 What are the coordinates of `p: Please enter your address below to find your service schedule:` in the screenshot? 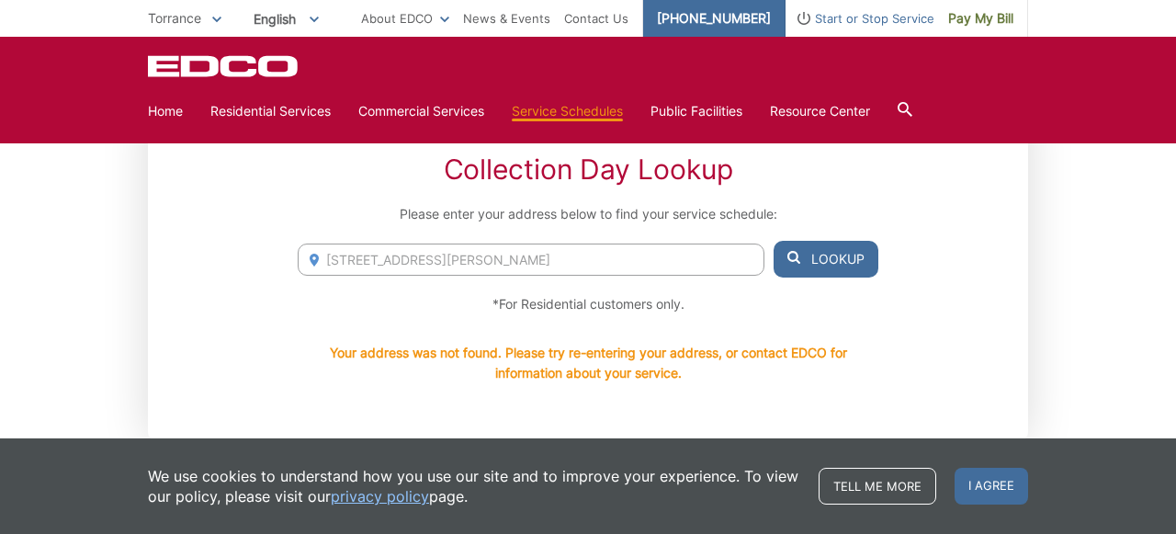 It's located at (588, 214).